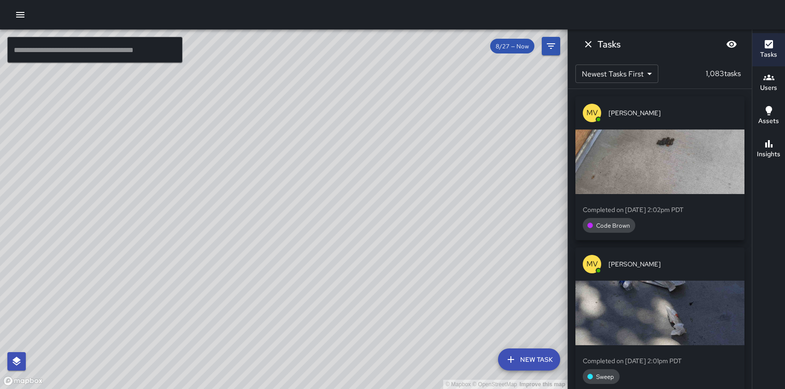  Describe the element at coordinates (588, 44) in the screenshot. I see `button: Dismiss` at that location.